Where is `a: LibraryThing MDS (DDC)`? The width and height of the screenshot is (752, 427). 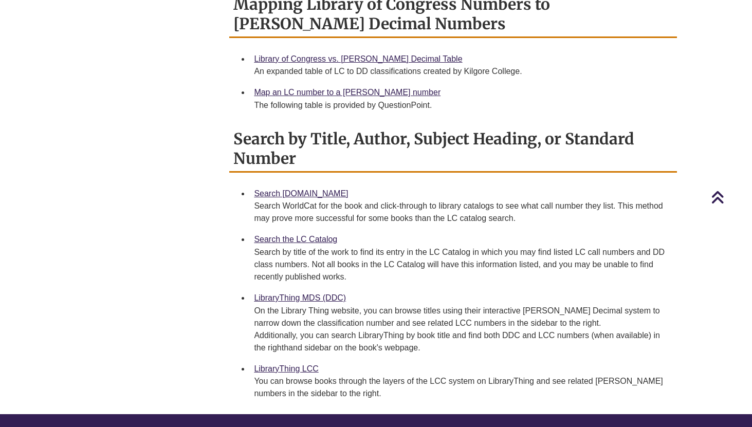
a: LibraryThing MDS (DDC) is located at coordinates (300, 298).